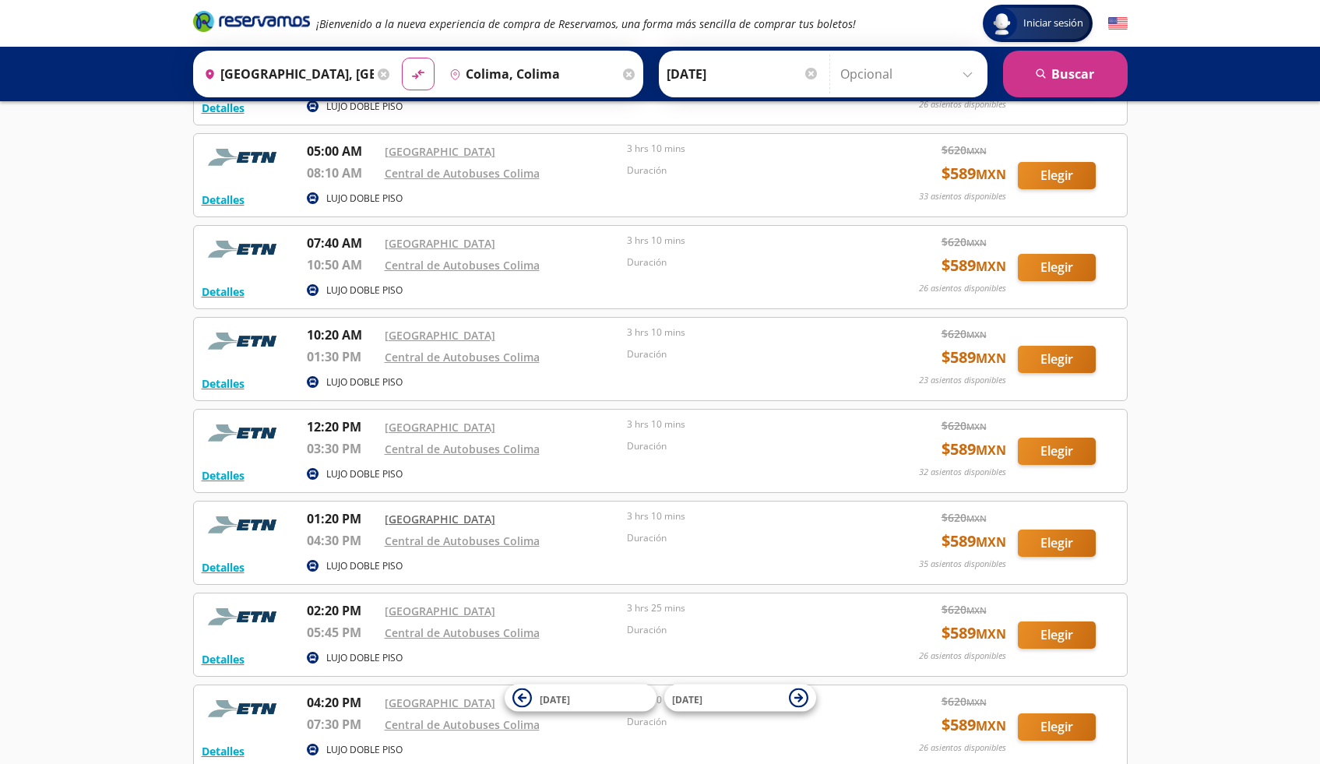  What do you see at coordinates (1053, 23) in the screenshot?
I see `span: Iniciar sesión` at bounding box center [1053, 23].